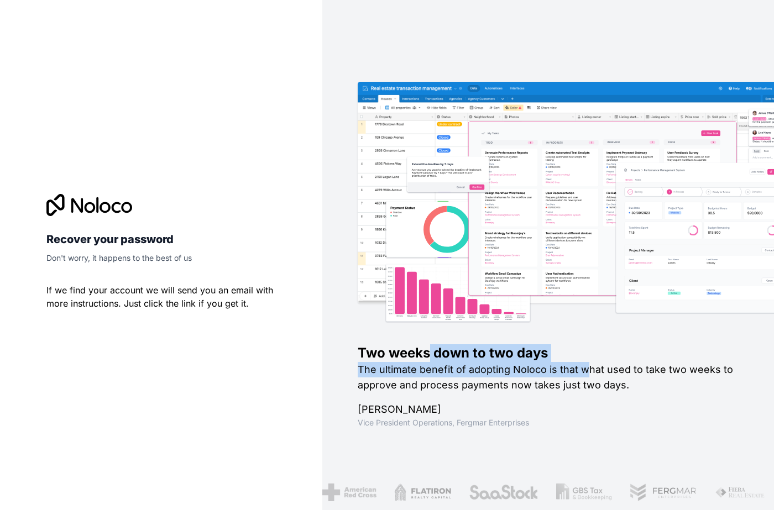 This screenshot has width=774, height=510. Describe the element at coordinates (161, 239) in the screenshot. I see `h2: Recover your password` at that location.